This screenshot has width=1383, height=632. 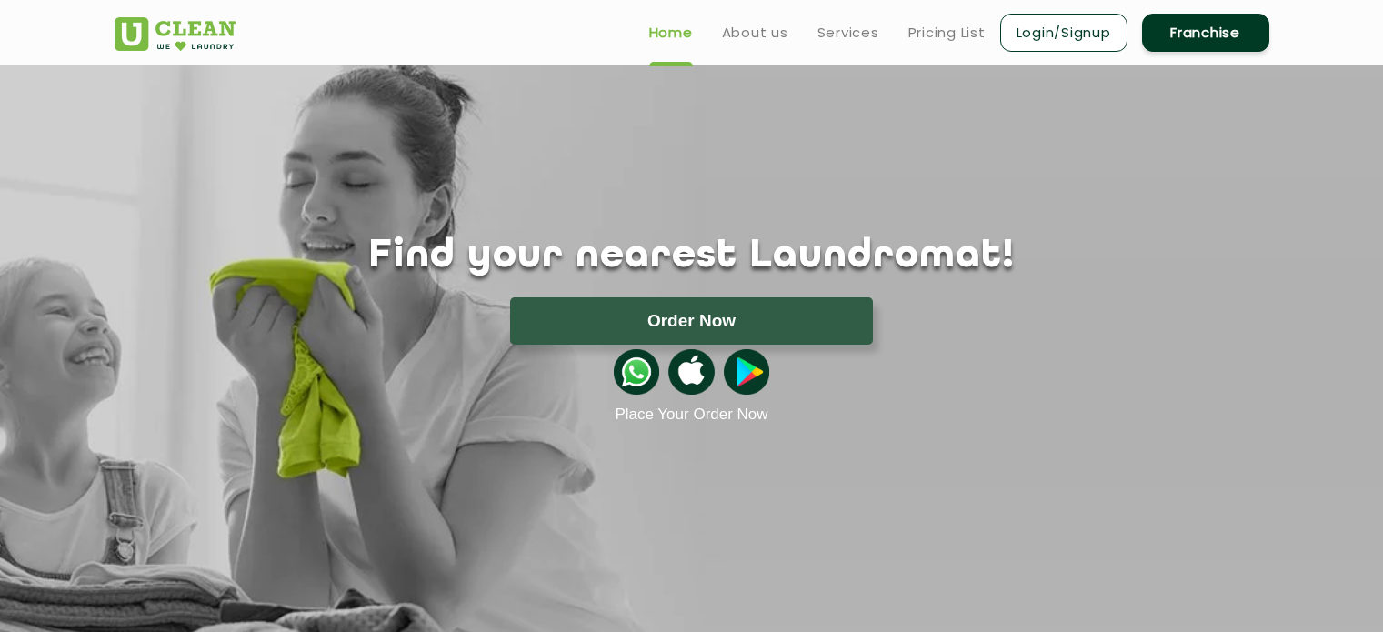 I want to click on h1: Find your nearest Laundromat!, so click(x=692, y=256).